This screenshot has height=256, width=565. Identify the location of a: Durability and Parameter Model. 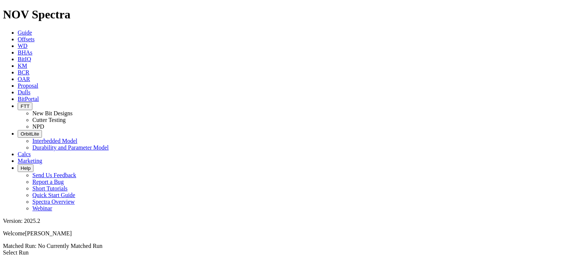
(71, 147).